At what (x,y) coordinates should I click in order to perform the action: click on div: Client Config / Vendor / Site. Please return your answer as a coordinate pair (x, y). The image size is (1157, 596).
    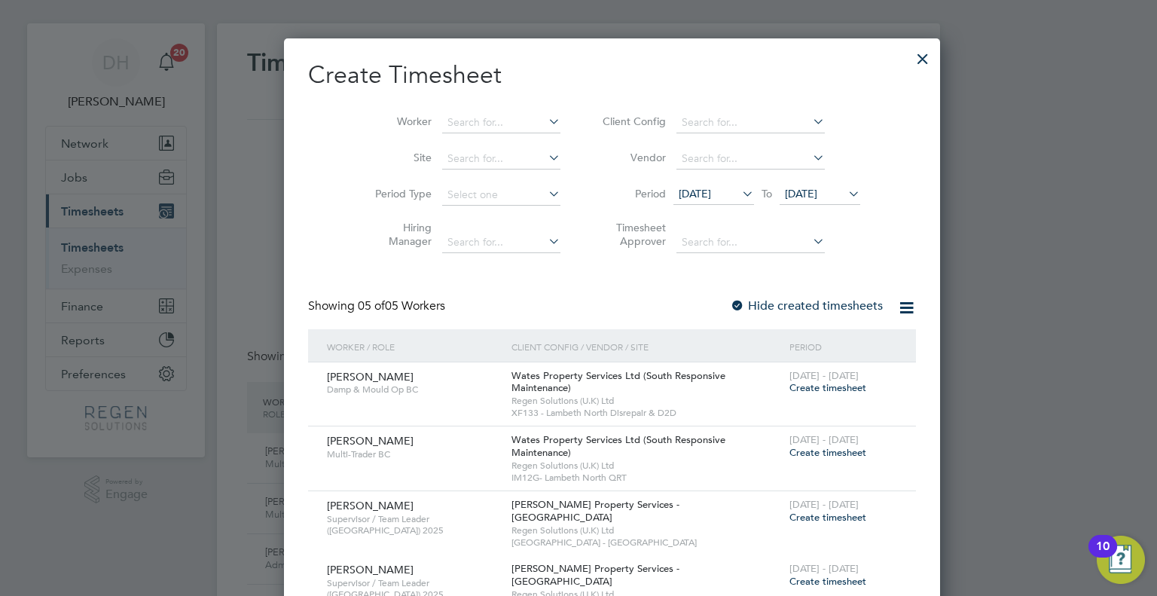
    Looking at the image, I should click on (646, 347).